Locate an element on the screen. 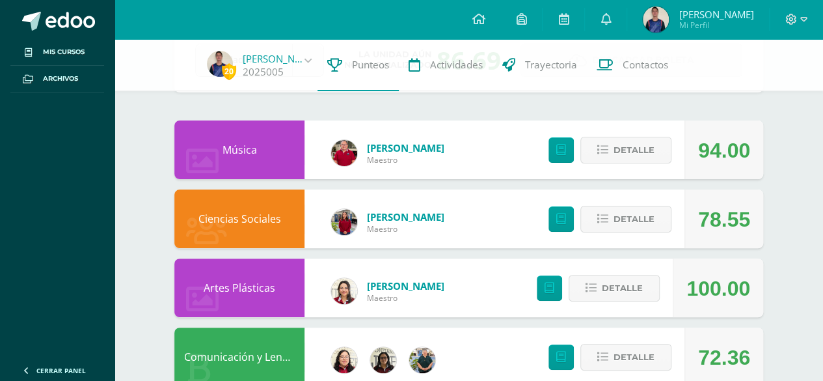  div: 100.00 is located at coordinates (719, 288).